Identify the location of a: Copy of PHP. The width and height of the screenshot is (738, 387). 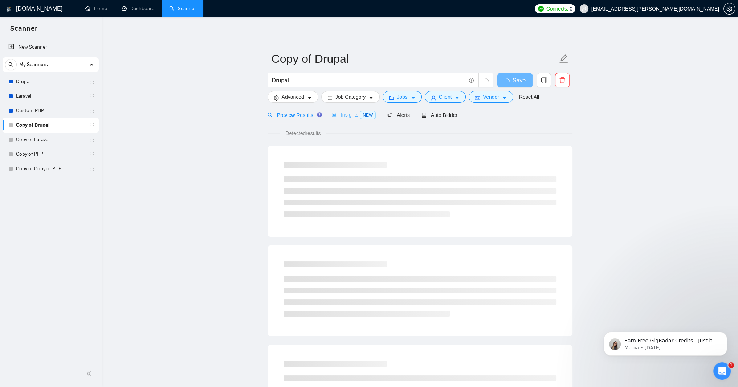
(50, 154).